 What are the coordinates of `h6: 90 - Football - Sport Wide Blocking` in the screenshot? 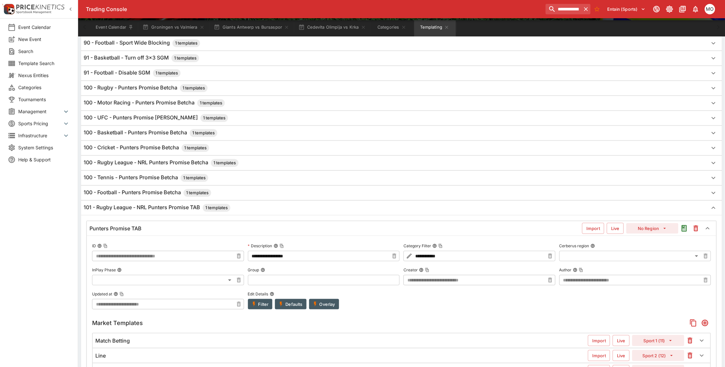 It's located at (142, 43).